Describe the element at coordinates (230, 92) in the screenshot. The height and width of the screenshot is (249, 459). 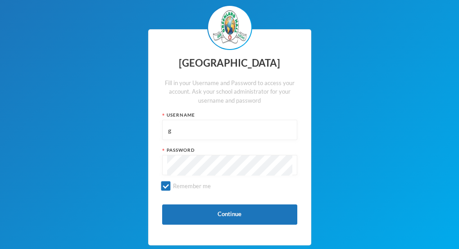
I see `div: Fill in your Username and Password to access your account. Ask your school administrator for your...` at that location.